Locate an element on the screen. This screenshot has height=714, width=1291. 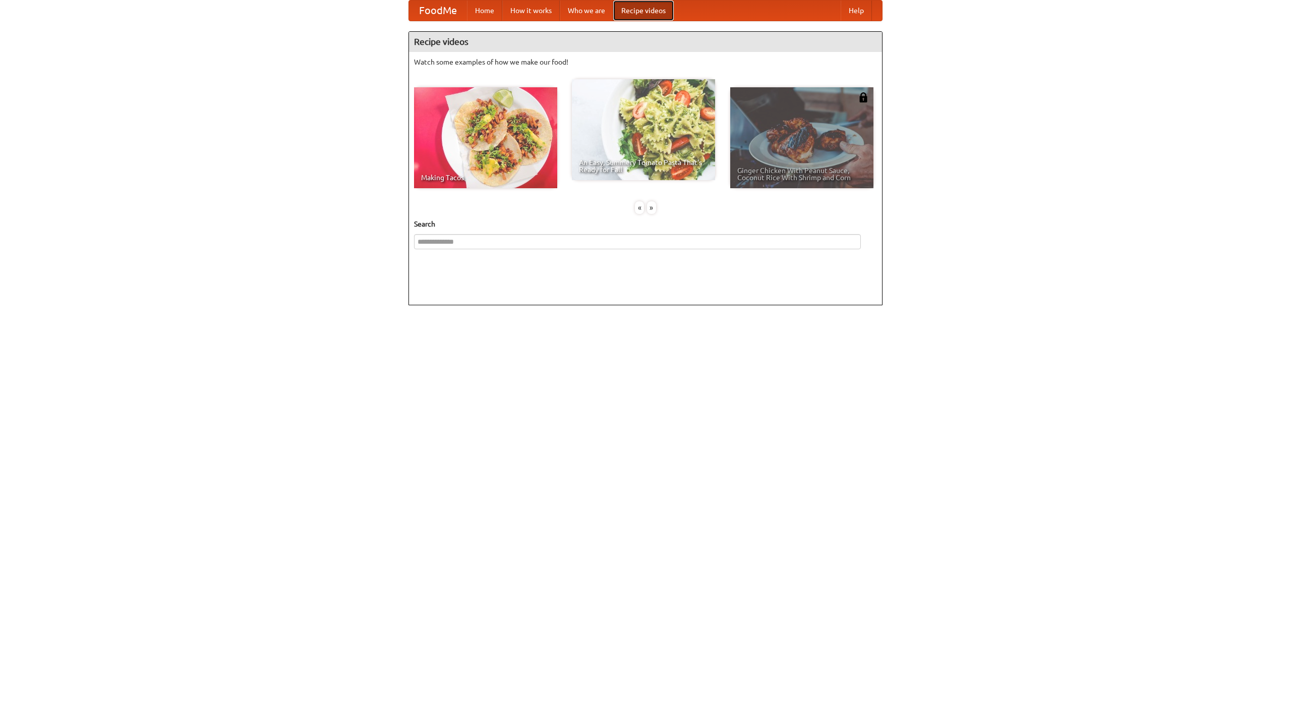
img: 483408.png is located at coordinates (863, 97).